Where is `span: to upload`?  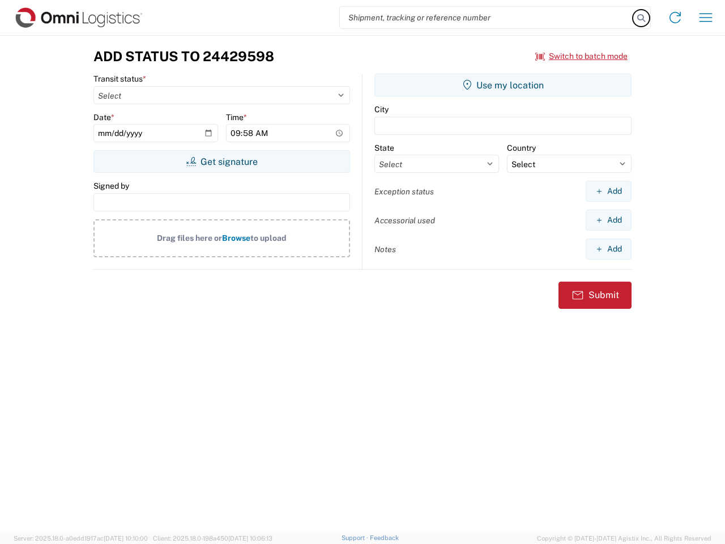 span: to upload is located at coordinates (268, 238).